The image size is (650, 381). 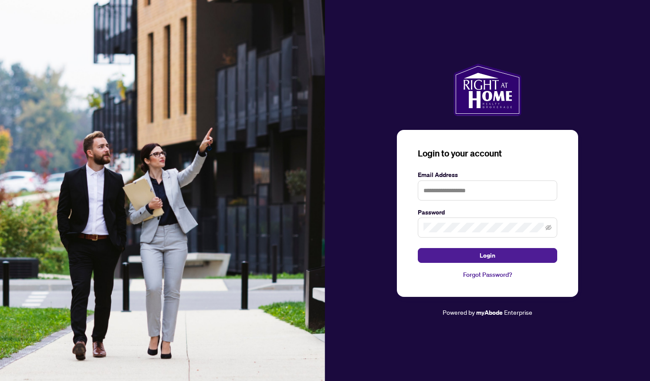 What do you see at coordinates (518, 312) in the screenshot?
I see `span: Enterprise` at bounding box center [518, 312].